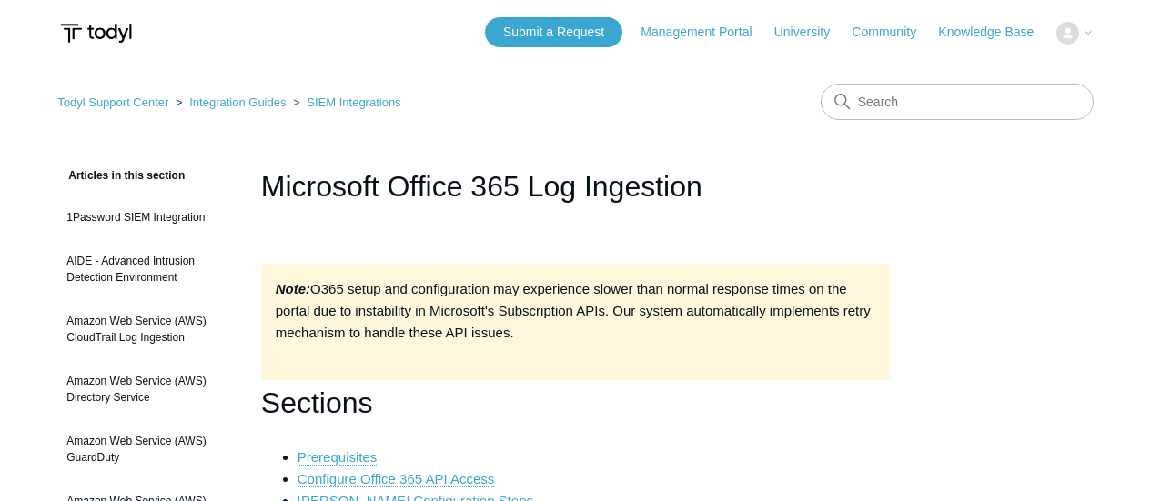  I want to click on img: Todyl Support Center Help Center home page, so click(96, 33).